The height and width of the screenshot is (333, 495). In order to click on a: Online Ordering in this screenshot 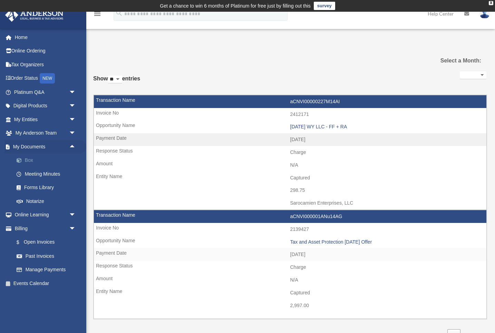, I will do `click(46, 51)`.